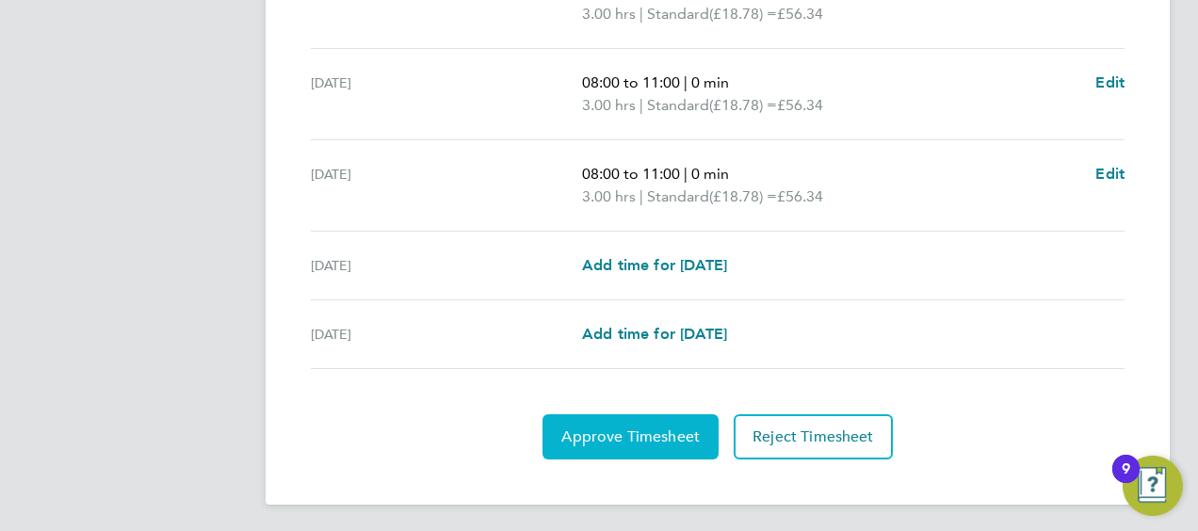 This screenshot has height=531, width=1198. What do you see at coordinates (813, 437) in the screenshot?
I see `span: Reject Timesheet` at bounding box center [813, 437].